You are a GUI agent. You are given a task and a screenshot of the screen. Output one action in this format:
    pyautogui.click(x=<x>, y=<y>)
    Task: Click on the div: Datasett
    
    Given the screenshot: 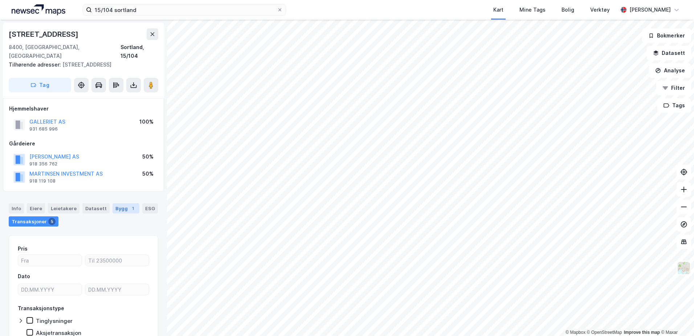 What is the action you would take?
    pyautogui.click(x=96, y=208)
    